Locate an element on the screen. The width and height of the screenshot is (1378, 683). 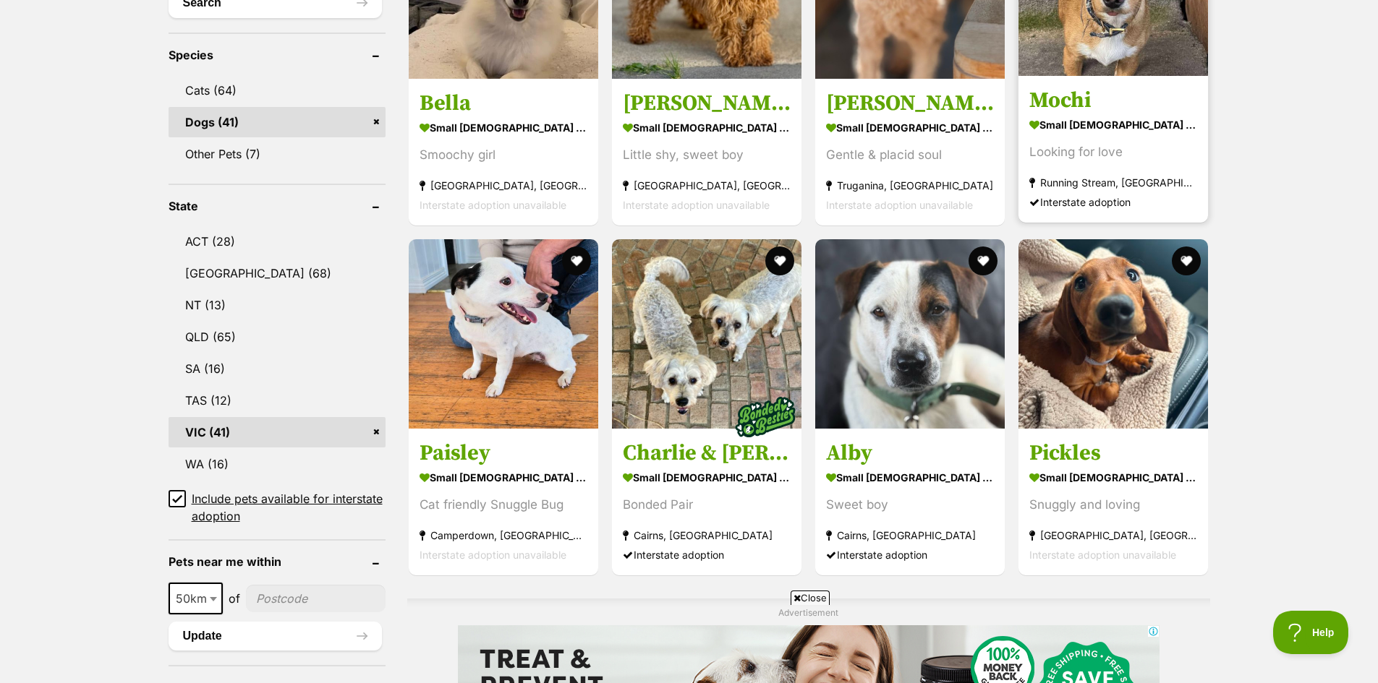
a: NT (13) is located at coordinates (277, 305).